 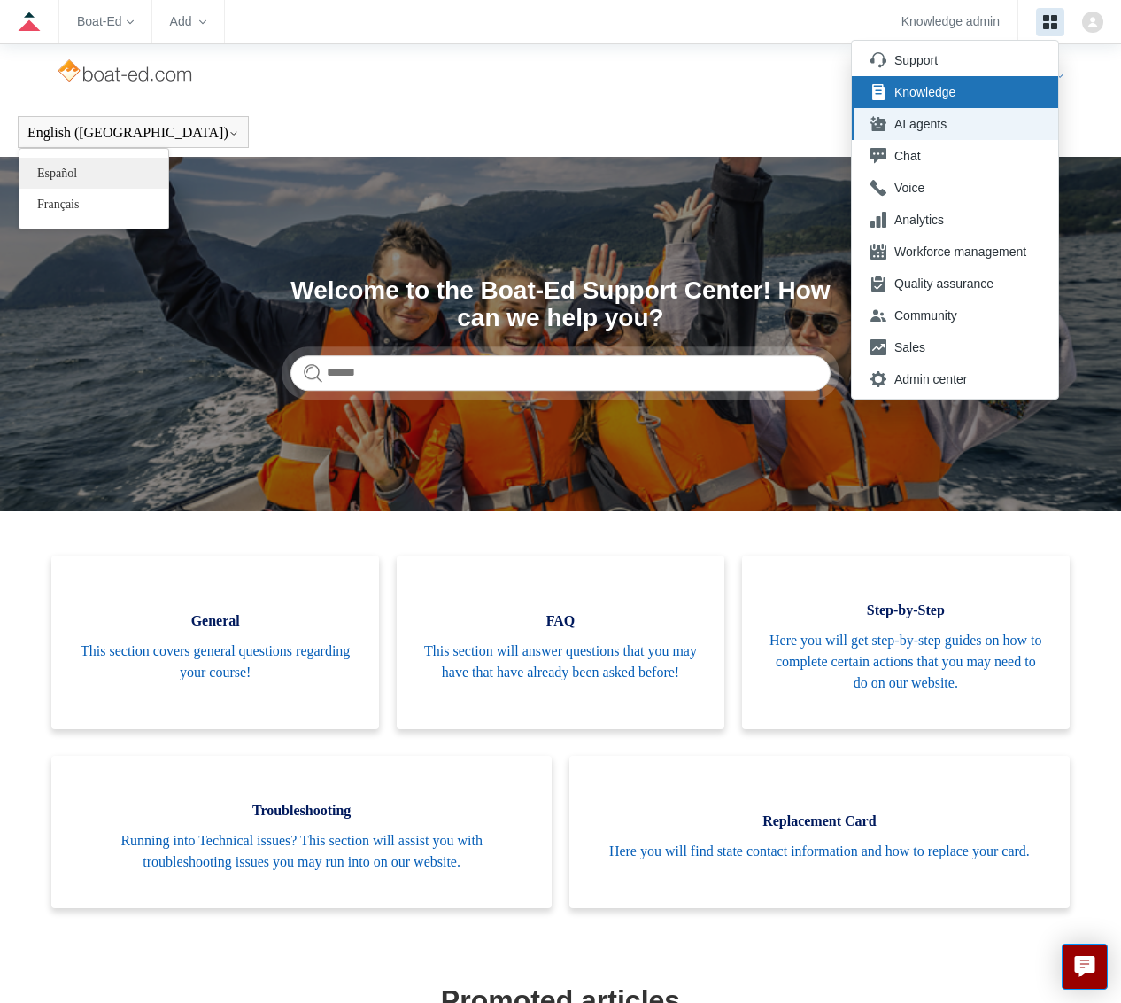 I want to click on span: General, so click(x=215, y=621).